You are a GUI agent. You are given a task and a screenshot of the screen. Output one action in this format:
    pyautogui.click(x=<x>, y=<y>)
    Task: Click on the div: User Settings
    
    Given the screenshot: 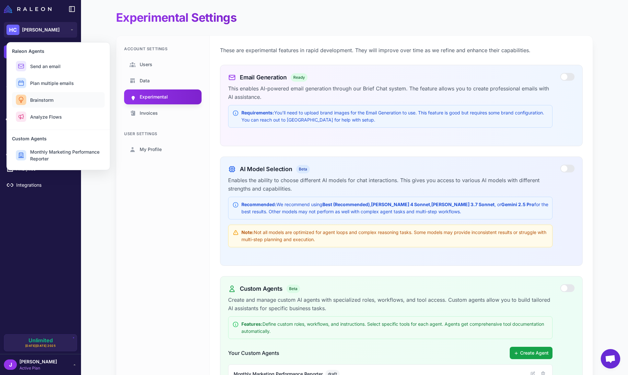 What is the action you would take?
    pyautogui.click(x=163, y=134)
    